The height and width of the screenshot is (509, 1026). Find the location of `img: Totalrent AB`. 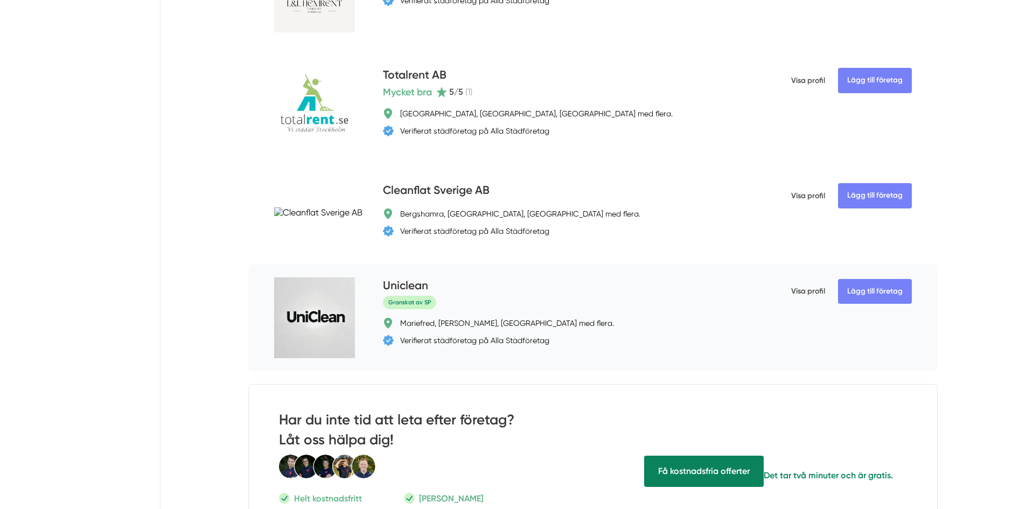

img: Totalrent AB is located at coordinates (318, 107).